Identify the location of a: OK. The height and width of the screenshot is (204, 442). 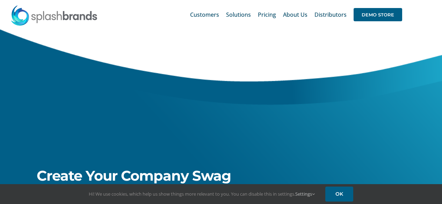
(339, 194).